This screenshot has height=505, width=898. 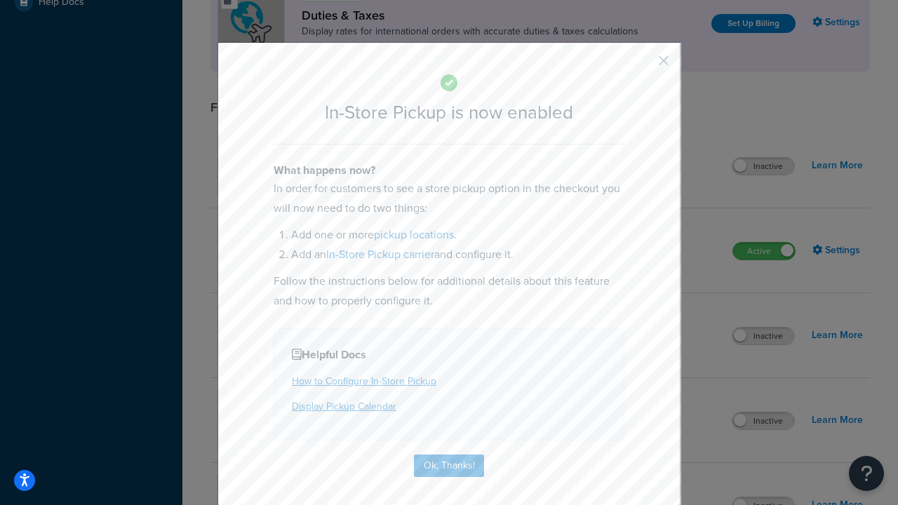 What do you see at coordinates (449, 170) in the screenshot?
I see `h4: What happens now?` at bounding box center [449, 170].